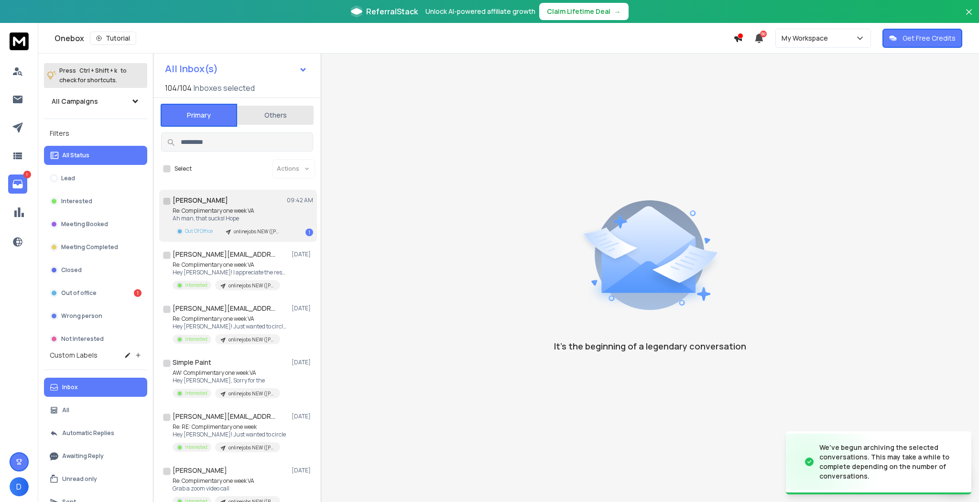  What do you see at coordinates (236, 69) in the screenshot?
I see `button: All Inbox(s)` at bounding box center [236, 69].